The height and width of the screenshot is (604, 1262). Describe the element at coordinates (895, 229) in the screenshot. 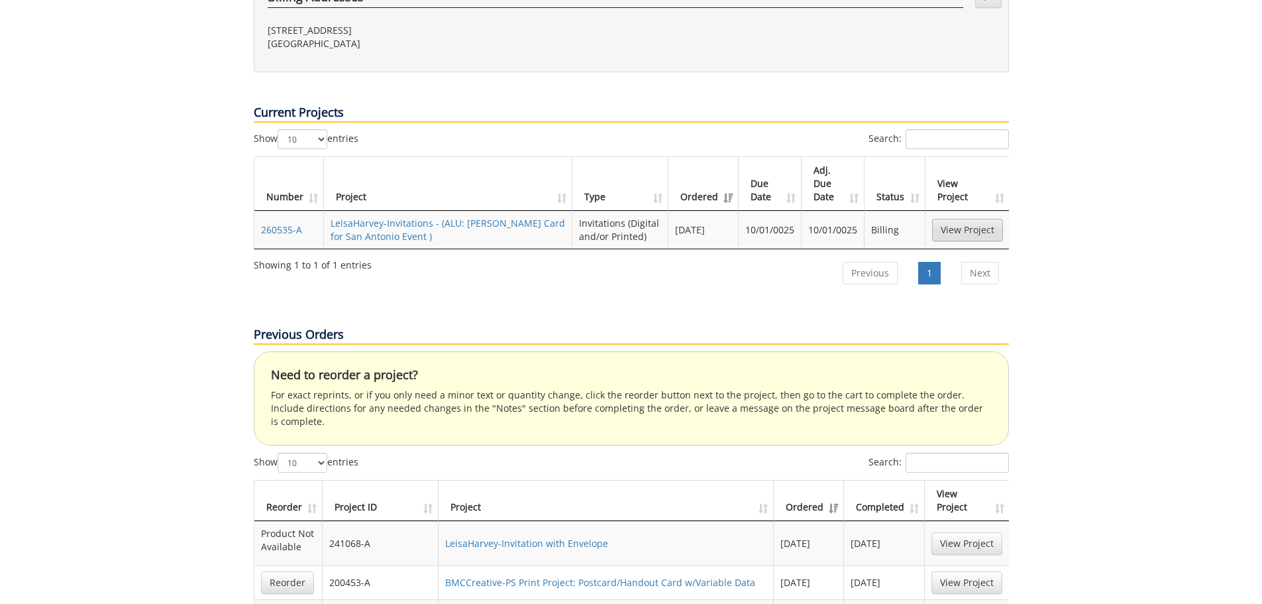

I see `td: Billing` at that location.